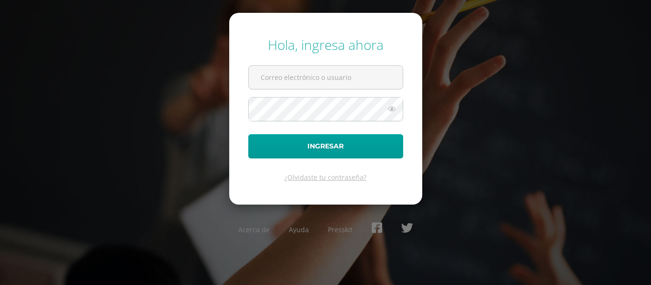 This screenshot has width=651, height=285. What do you see at coordinates (340, 230) in the screenshot?
I see `a: Presskit` at bounding box center [340, 230].